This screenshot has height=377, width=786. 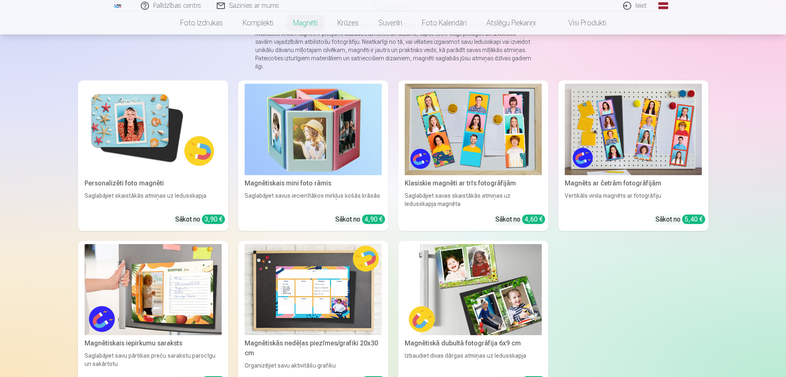 What do you see at coordinates (473, 183) in the screenshot?
I see `div: Klasiskie magnēti ar trīs fotogrāfijām` at bounding box center [473, 183].